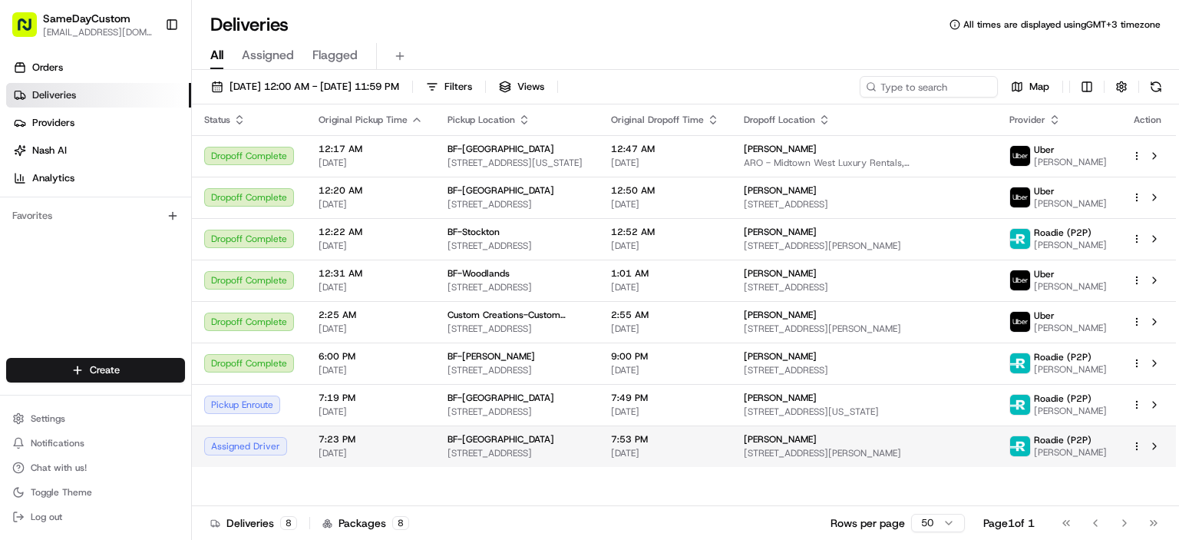 The height and width of the screenshot is (540, 1179). I want to click on button: Log out, so click(95, 516).